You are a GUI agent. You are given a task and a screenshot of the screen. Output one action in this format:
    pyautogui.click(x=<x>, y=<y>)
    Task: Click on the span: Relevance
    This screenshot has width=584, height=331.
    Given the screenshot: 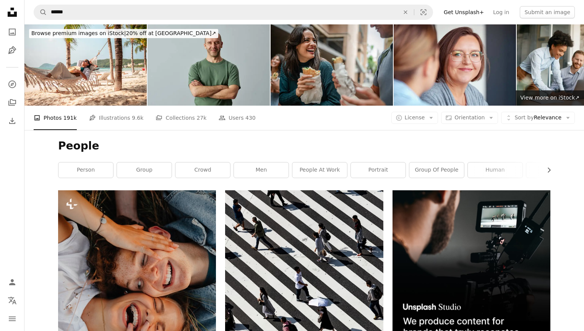 What is the action you would take?
    pyautogui.click(x=537, y=118)
    